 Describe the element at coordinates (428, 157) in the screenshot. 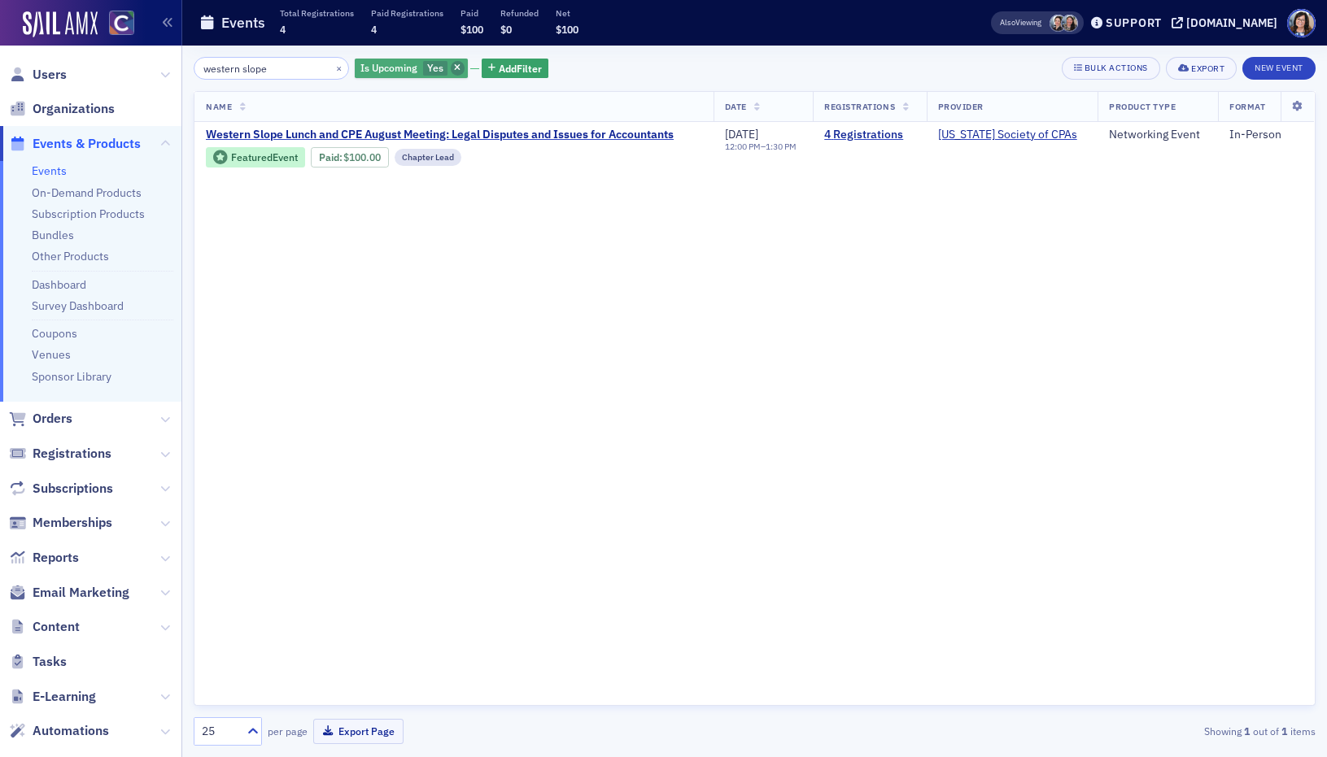

I see `div: Chapter Lead` at that location.